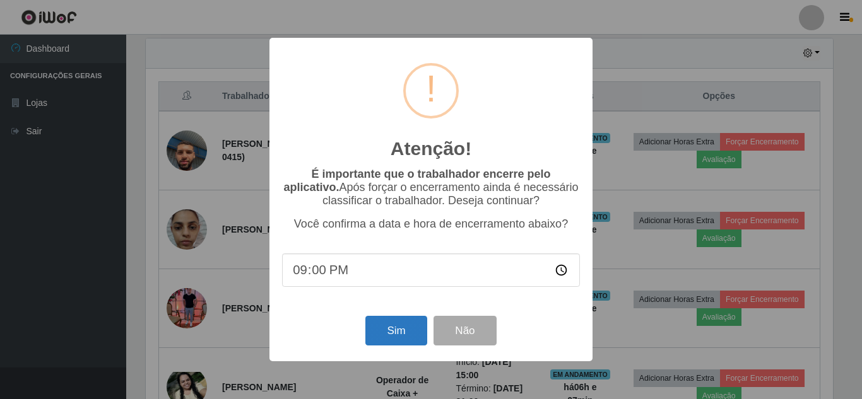  I want to click on button: Não, so click(464, 331).